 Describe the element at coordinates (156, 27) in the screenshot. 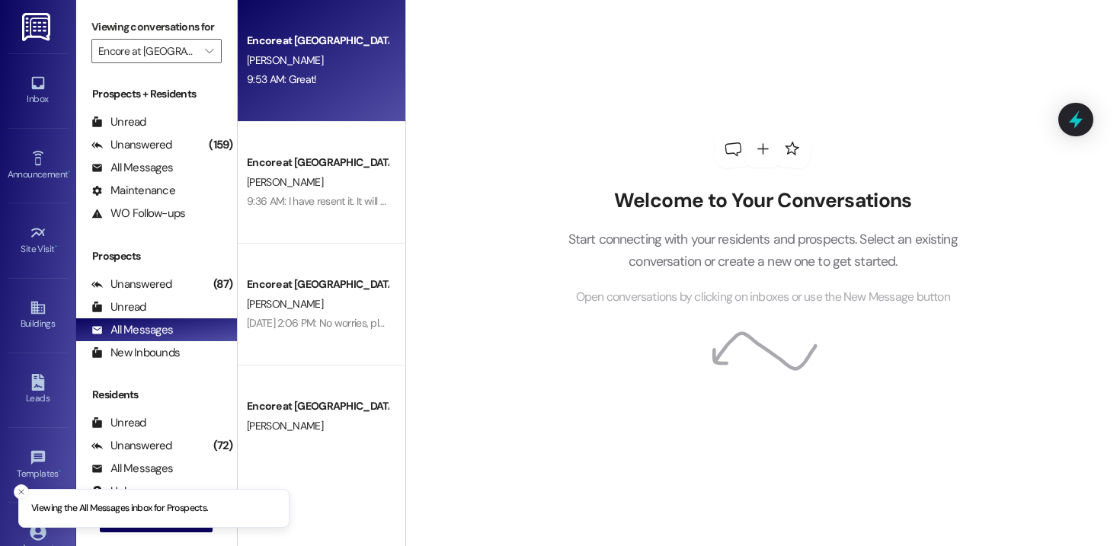

I see `label: Viewing conversations for` at that location.